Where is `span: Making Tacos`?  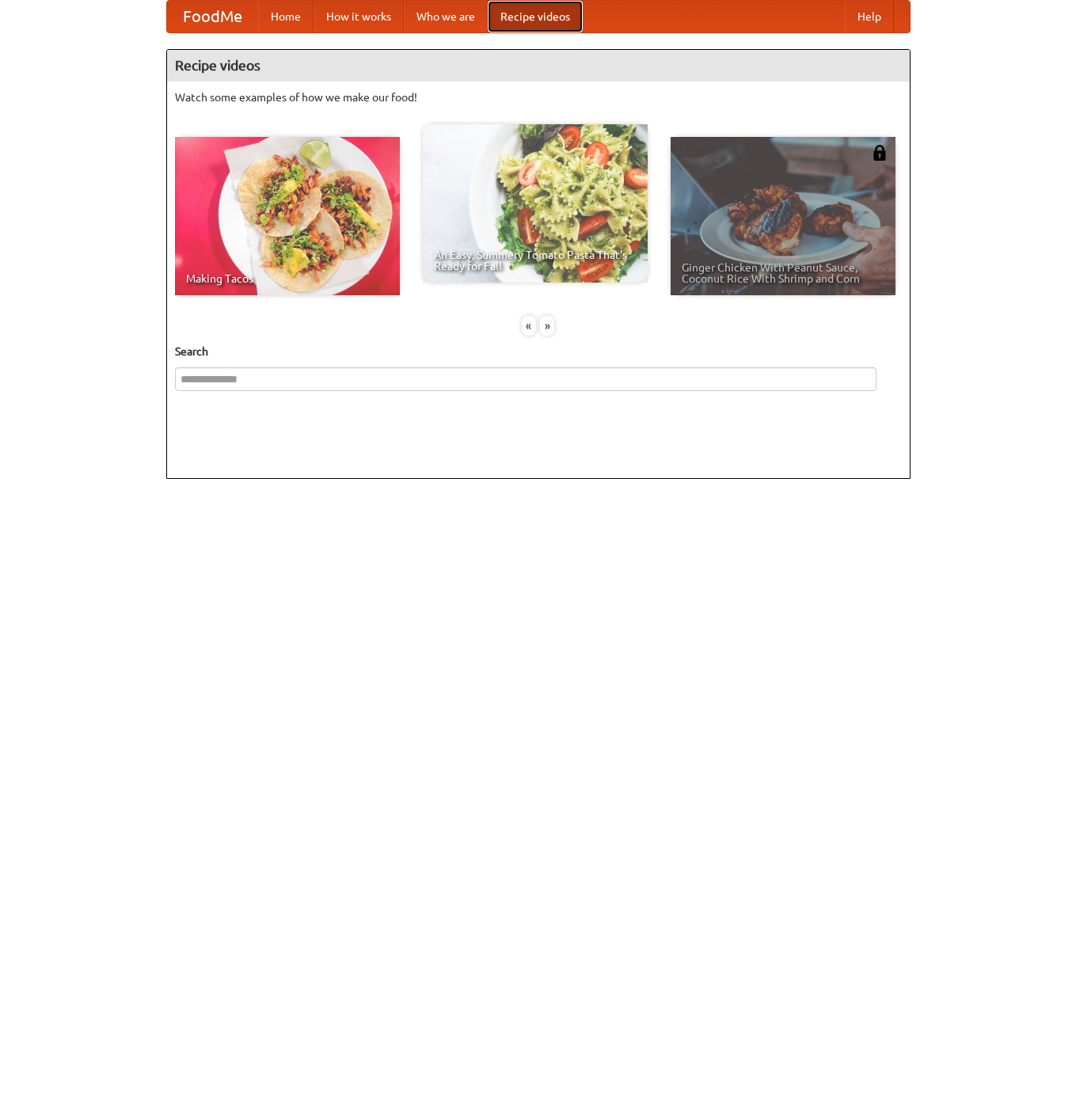
span: Making Tacos is located at coordinates (287, 278).